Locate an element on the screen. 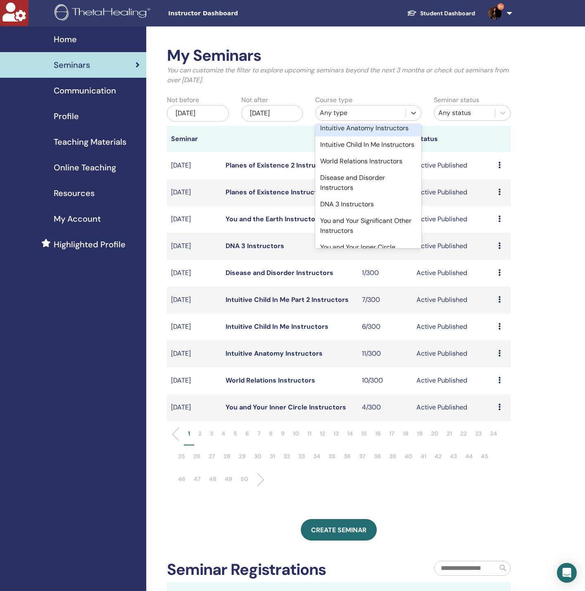 This screenshot has width=585, height=591. span: Instructor Dashboard is located at coordinates (230, 13).